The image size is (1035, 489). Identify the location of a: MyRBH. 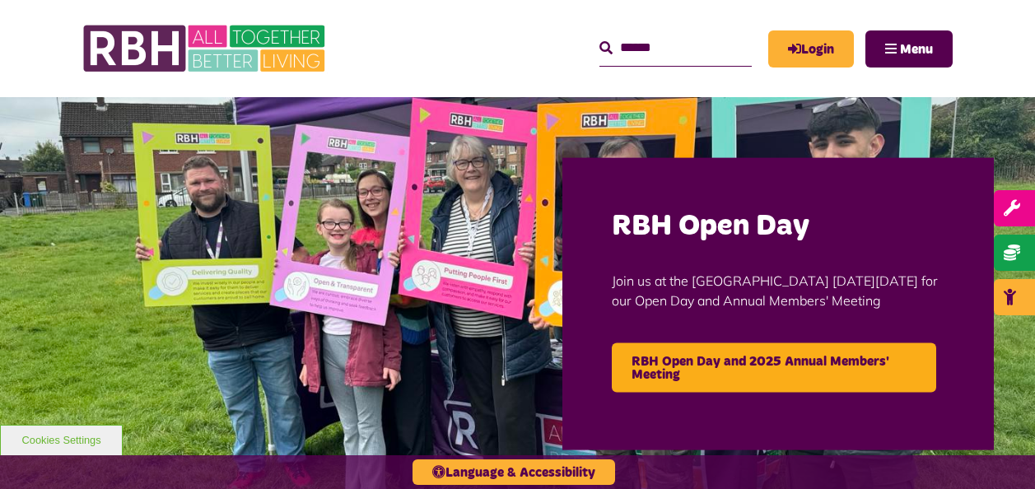
(811, 49).